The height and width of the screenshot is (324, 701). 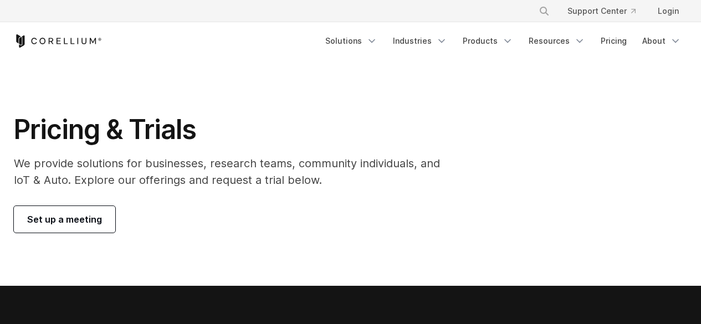 What do you see at coordinates (557, 41) in the screenshot?
I see `a: Resources` at bounding box center [557, 41].